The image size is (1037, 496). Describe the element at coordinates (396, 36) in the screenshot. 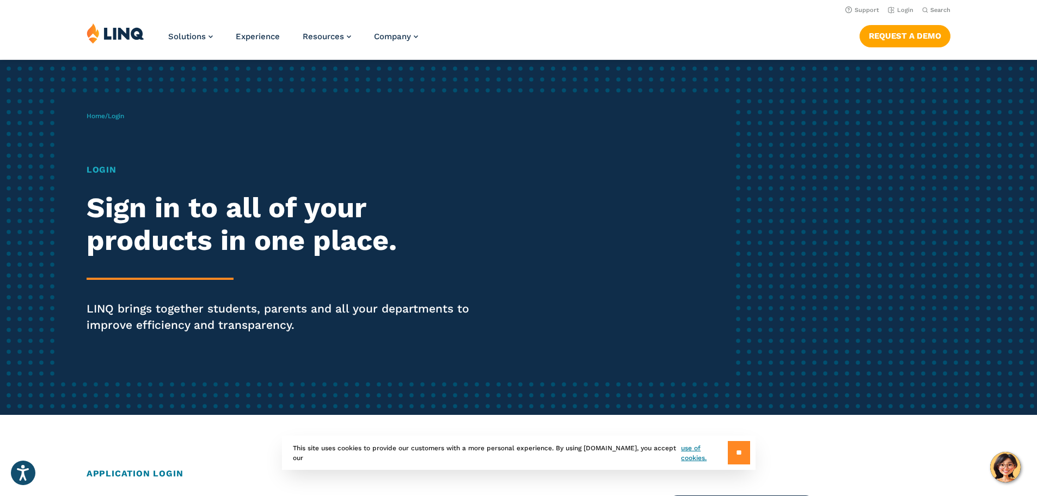

I see `a: Company` at that location.